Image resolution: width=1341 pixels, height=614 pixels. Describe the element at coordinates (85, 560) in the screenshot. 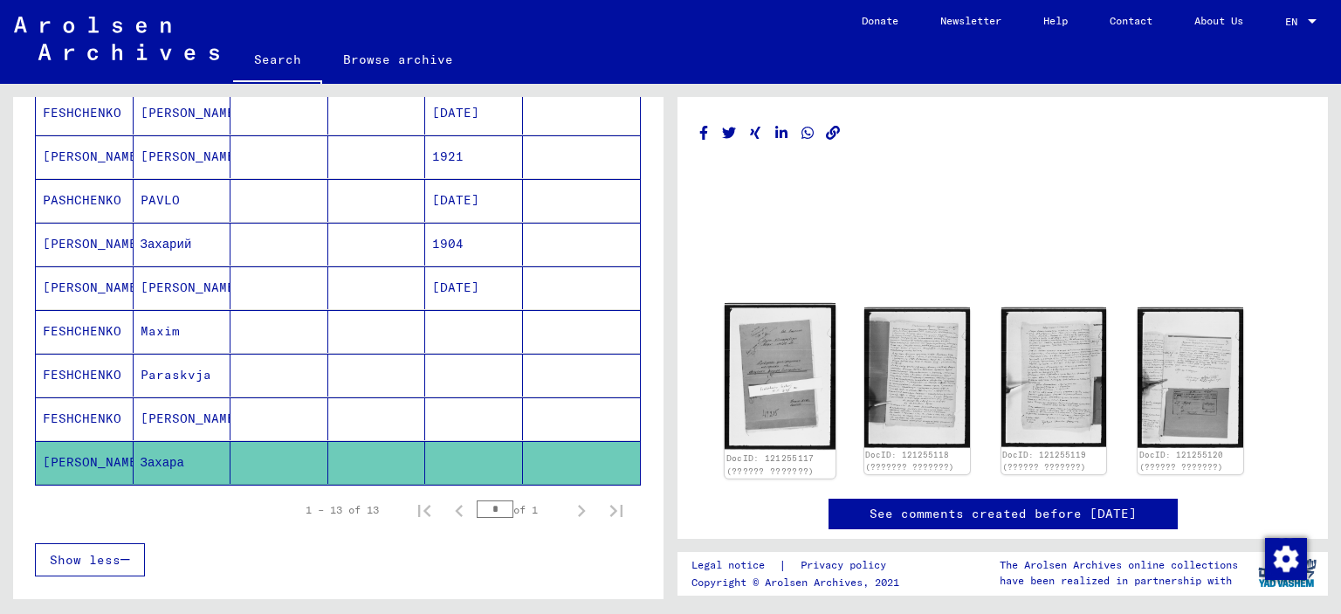

I see `span: Show less` at that location.